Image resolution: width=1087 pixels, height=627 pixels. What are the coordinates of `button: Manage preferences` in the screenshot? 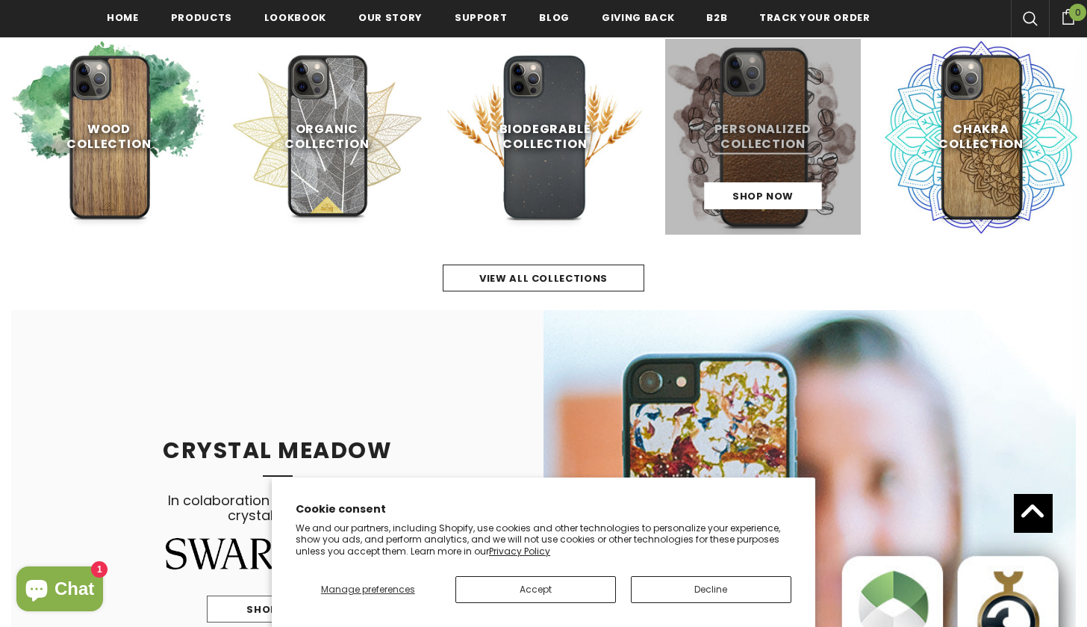 It's located at (368, 589).